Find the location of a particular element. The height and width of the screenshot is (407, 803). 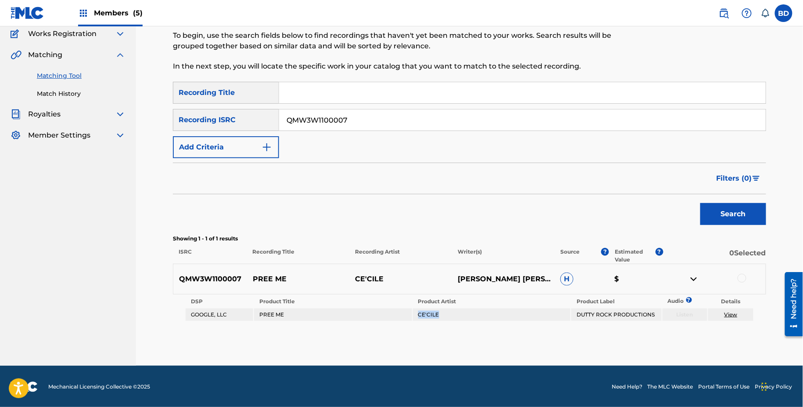

img: filter is located at coordinates (756, 178).